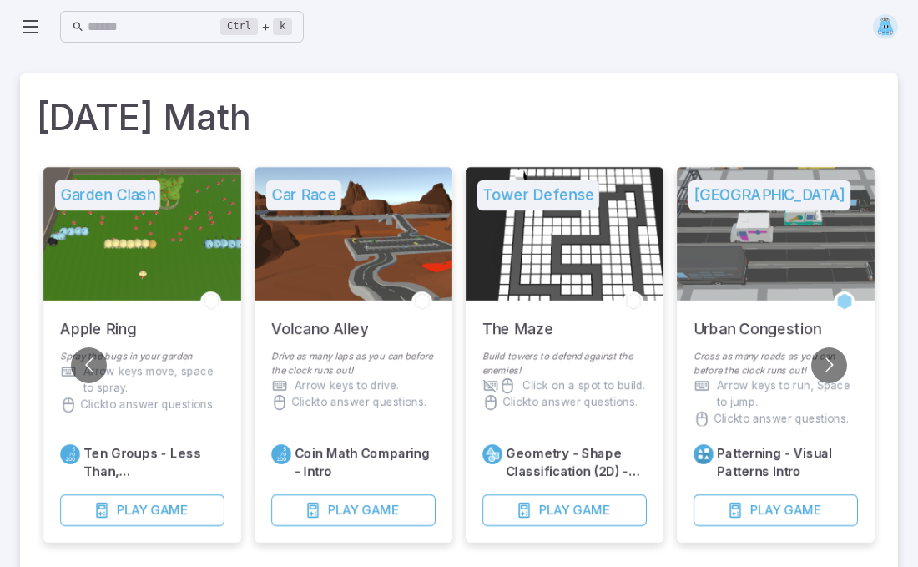 The height and width of the screenshot is (567, 918). I want to click on p: Spray the bugs in your garden, so click(142, 355).